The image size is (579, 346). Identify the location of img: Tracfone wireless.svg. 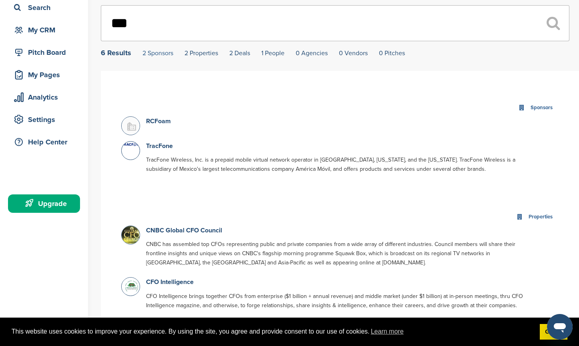
(132, 144).